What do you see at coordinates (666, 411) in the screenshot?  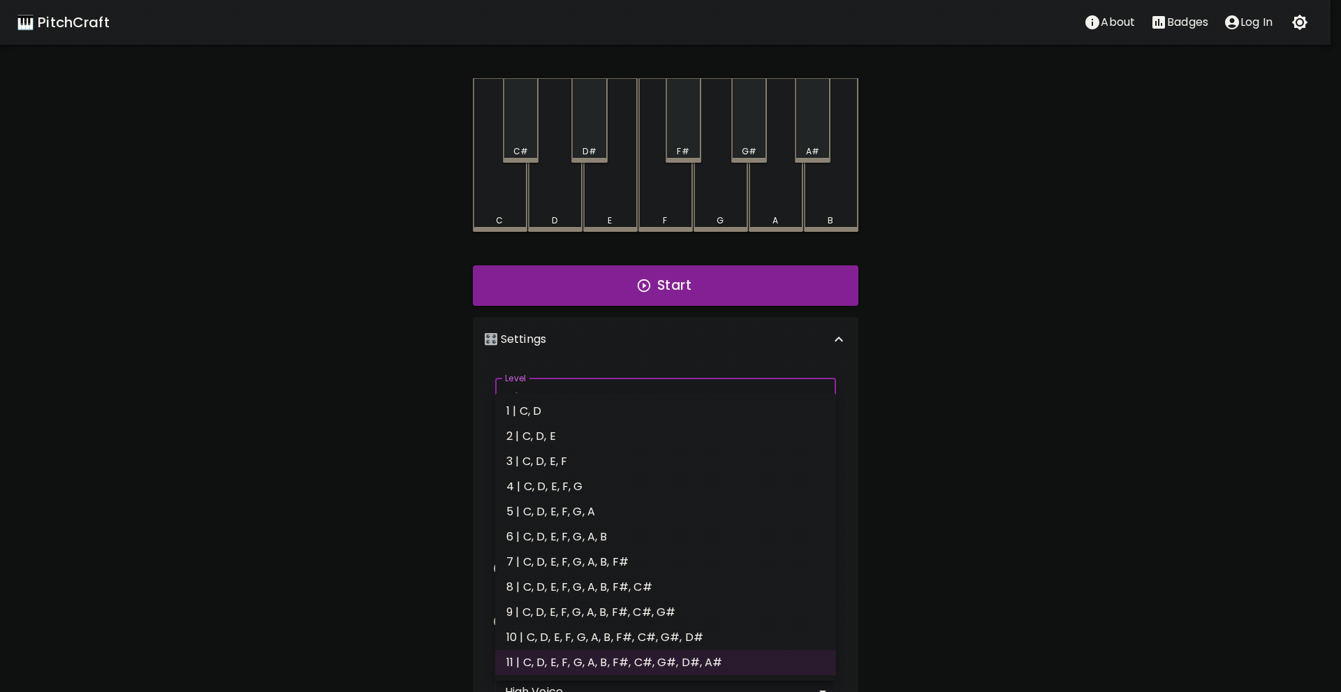 I see `li: 1 | C, D` at bounding box center [666, 411].